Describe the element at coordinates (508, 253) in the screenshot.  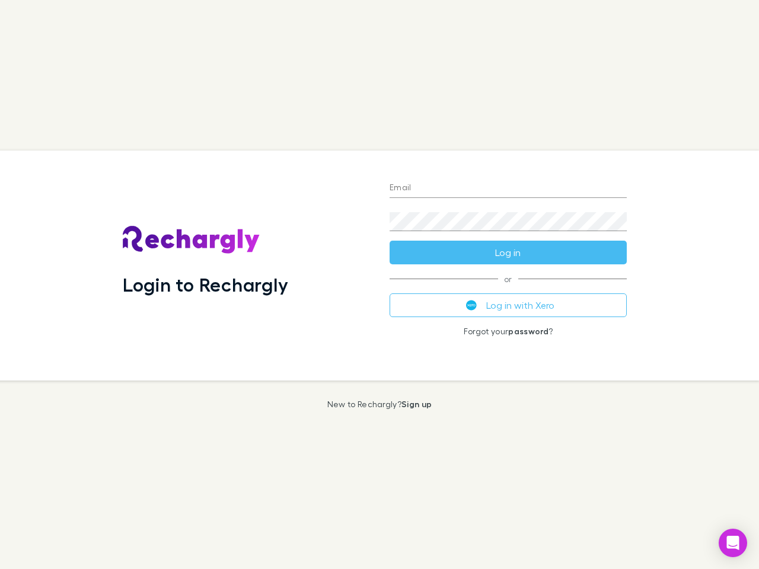
I see `button: Log in` at that location.